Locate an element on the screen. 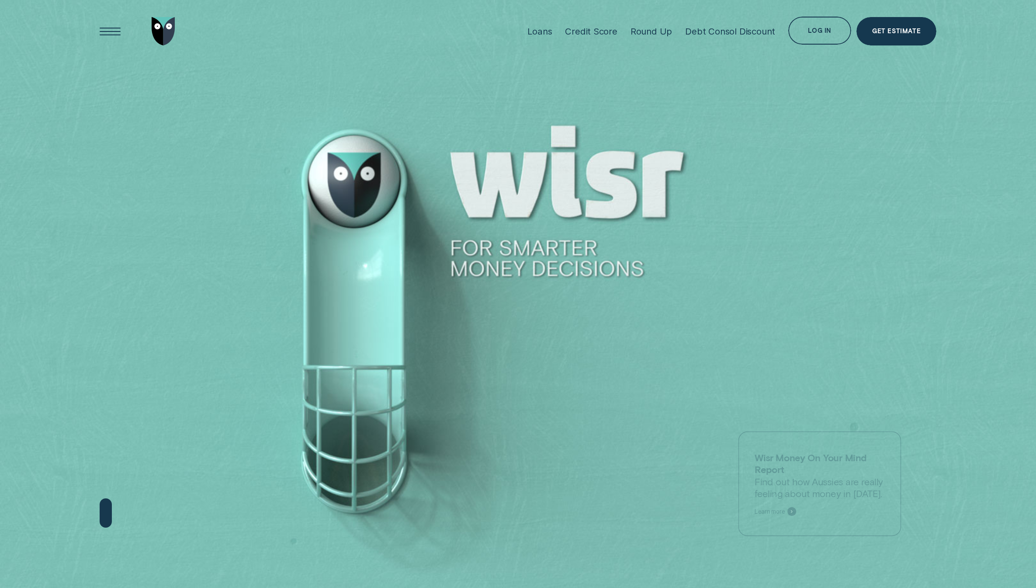 This screenshot has height=588, width=1036. div: Round Up is located at coordinates (651, 31).